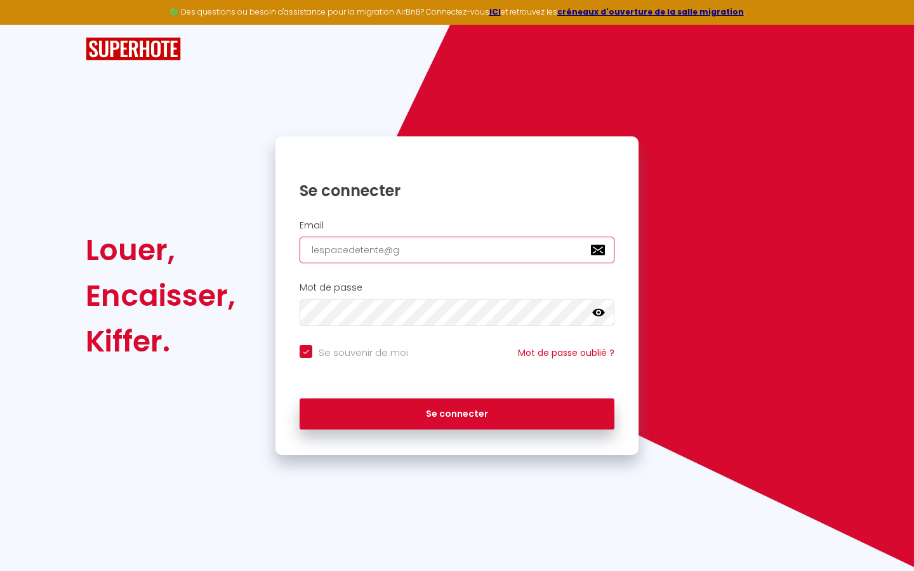  What do you see at coordinates (457, 190) in the screenshot?
I see `h1: Se connecter` at bounding box center [457, 190].